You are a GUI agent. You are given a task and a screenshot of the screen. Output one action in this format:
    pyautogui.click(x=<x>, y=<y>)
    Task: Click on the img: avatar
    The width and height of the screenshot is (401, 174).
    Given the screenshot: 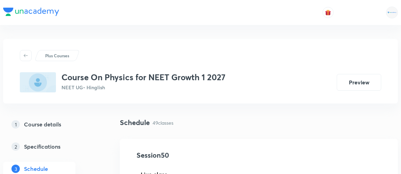 What is the action you would take?
    pyautogui.click(x=328, y=13)
    